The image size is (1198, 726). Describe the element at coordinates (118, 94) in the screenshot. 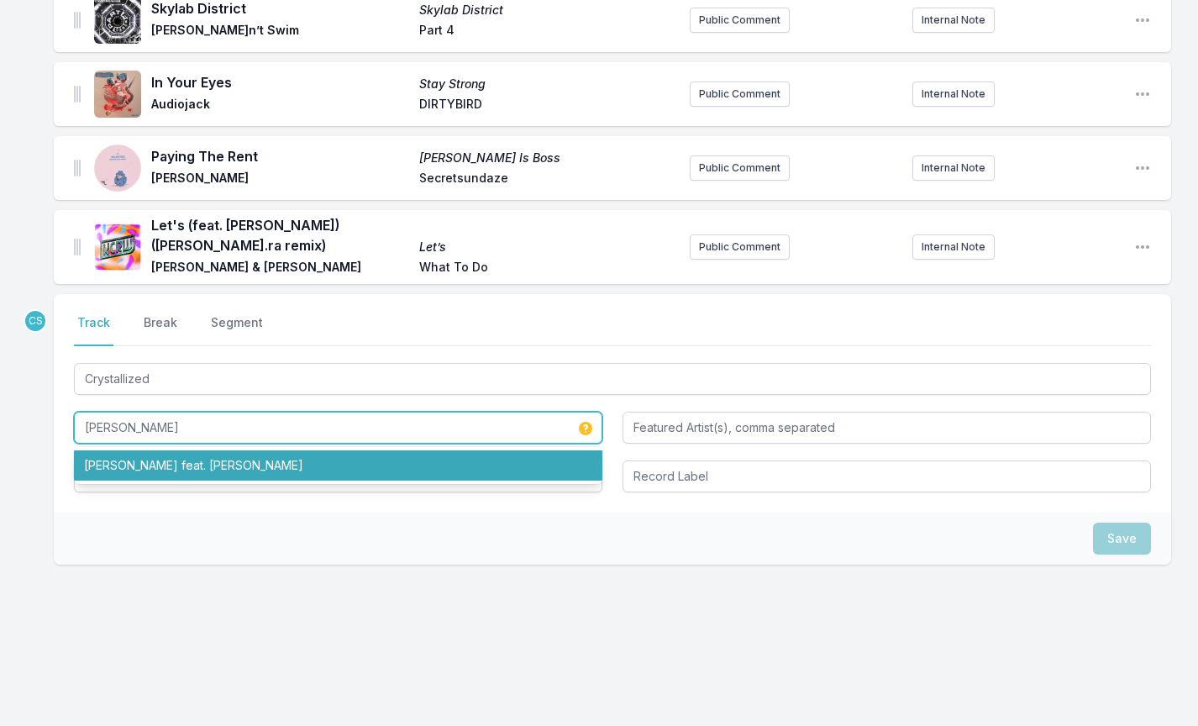

I see `img: Stay Strong` at that location.